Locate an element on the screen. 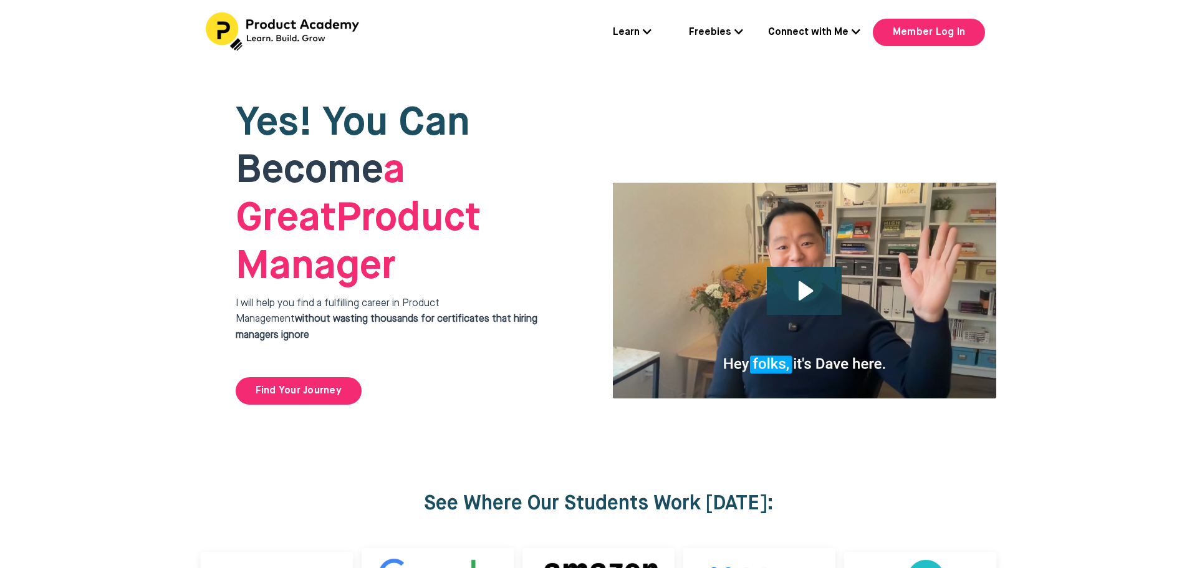 The image size is (1197, 568). a: Member Log In is located at coordinates (929, 32).